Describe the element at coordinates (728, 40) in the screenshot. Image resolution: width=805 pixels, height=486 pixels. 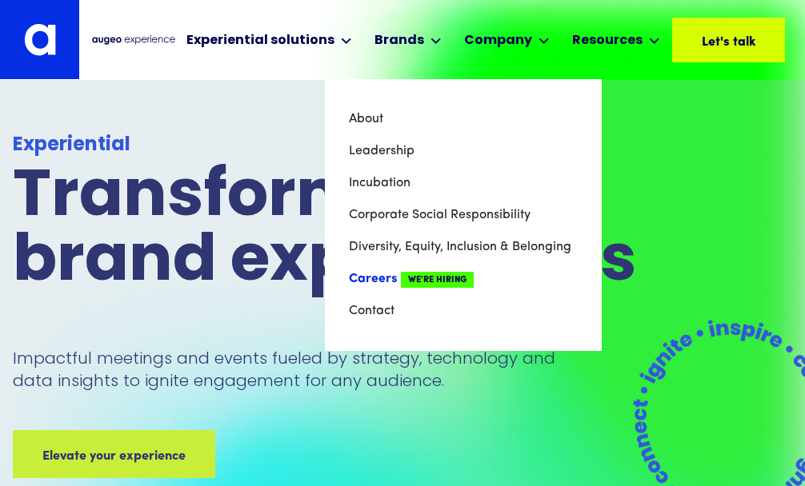
I see `a: Let's talk` at that location.